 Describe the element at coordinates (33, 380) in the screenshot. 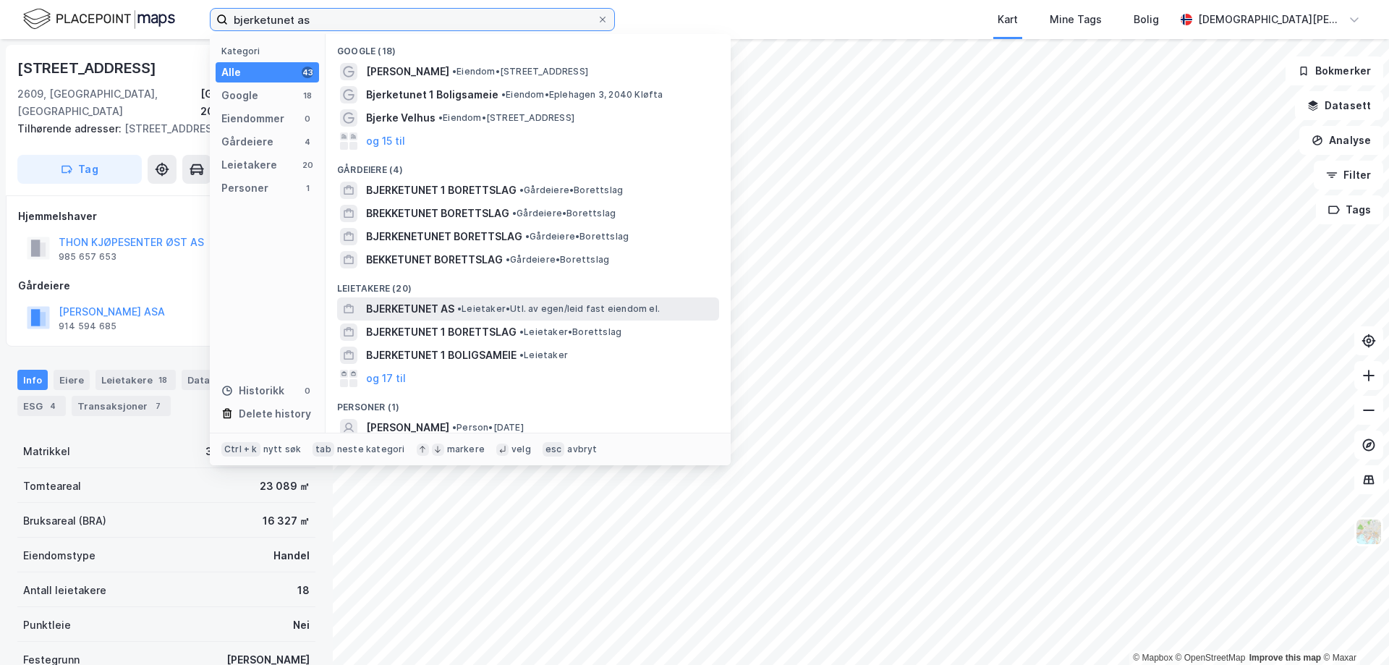

I see `div: Info` at that location.